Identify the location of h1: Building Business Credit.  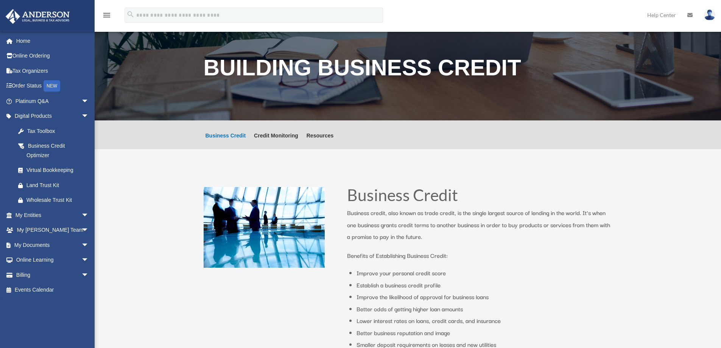
(408, 70).